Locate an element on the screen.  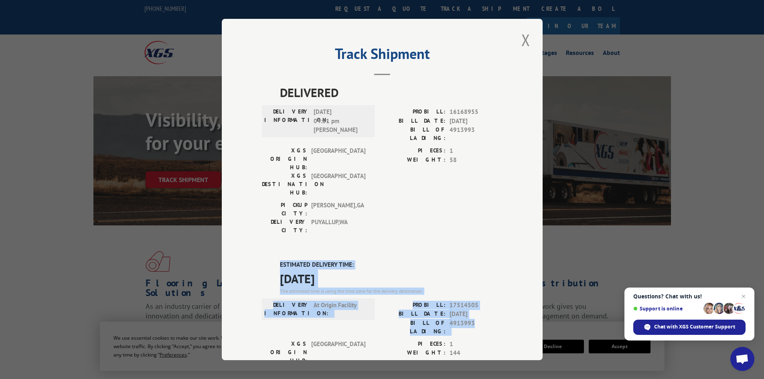
label: DELIVERY CITY: is located at coordinates (284, 226).